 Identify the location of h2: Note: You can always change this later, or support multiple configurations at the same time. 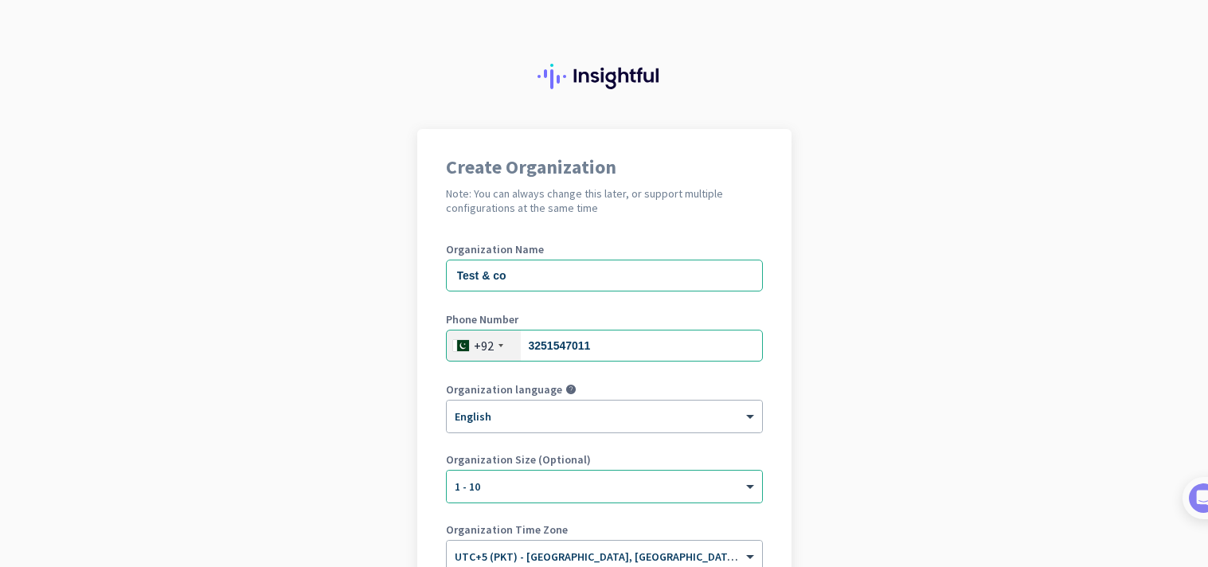
(605, 201).